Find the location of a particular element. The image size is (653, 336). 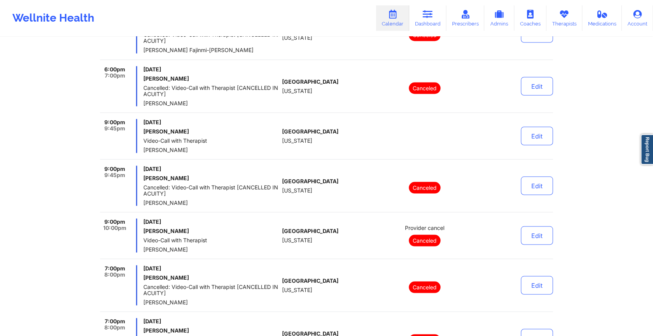

a: Therapists is located at coordinates (564, 18).